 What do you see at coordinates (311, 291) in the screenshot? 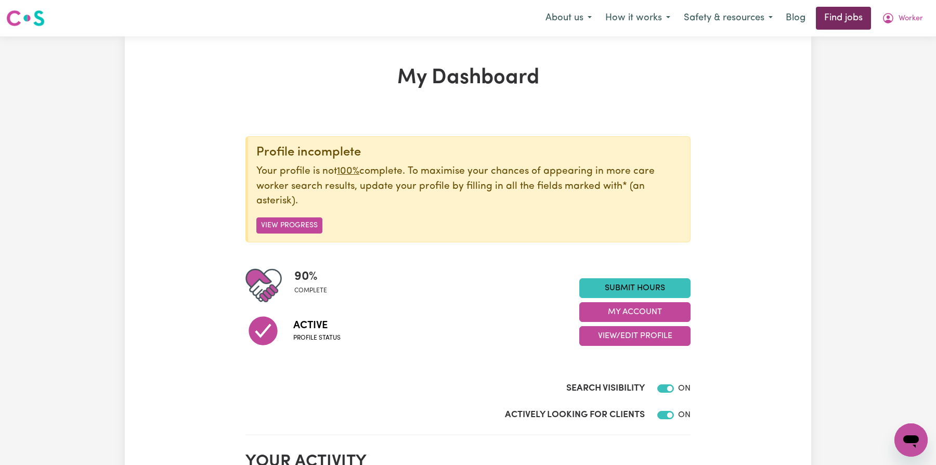
I see `span: complete` at bounding box center [311, 291].